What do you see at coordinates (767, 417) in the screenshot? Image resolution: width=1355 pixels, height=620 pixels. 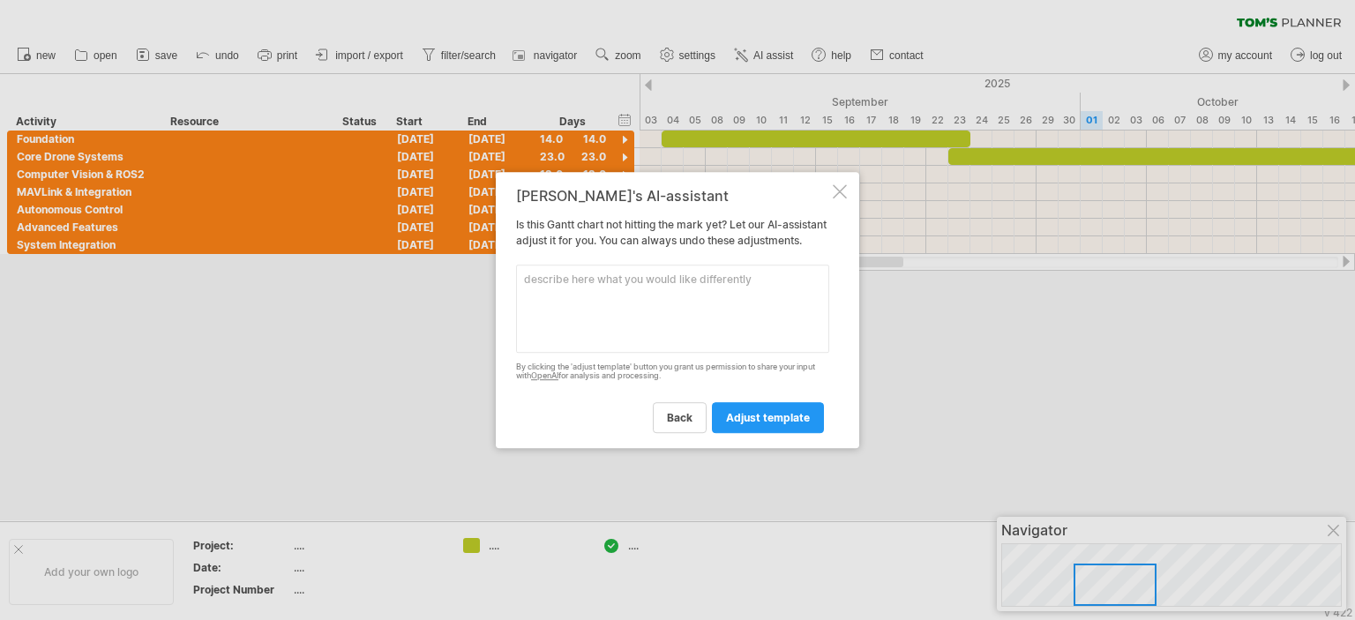 I see `span: adjust template` at bounding box center [767, 417].